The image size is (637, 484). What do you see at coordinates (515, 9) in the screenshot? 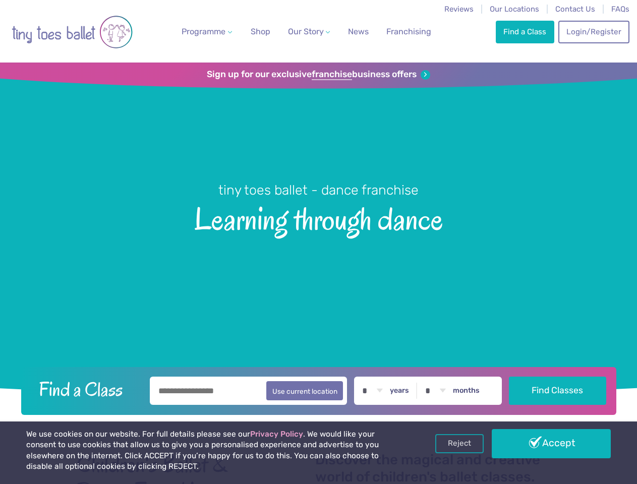
I see `span: Our Locations` at bounding box center [515, 9].